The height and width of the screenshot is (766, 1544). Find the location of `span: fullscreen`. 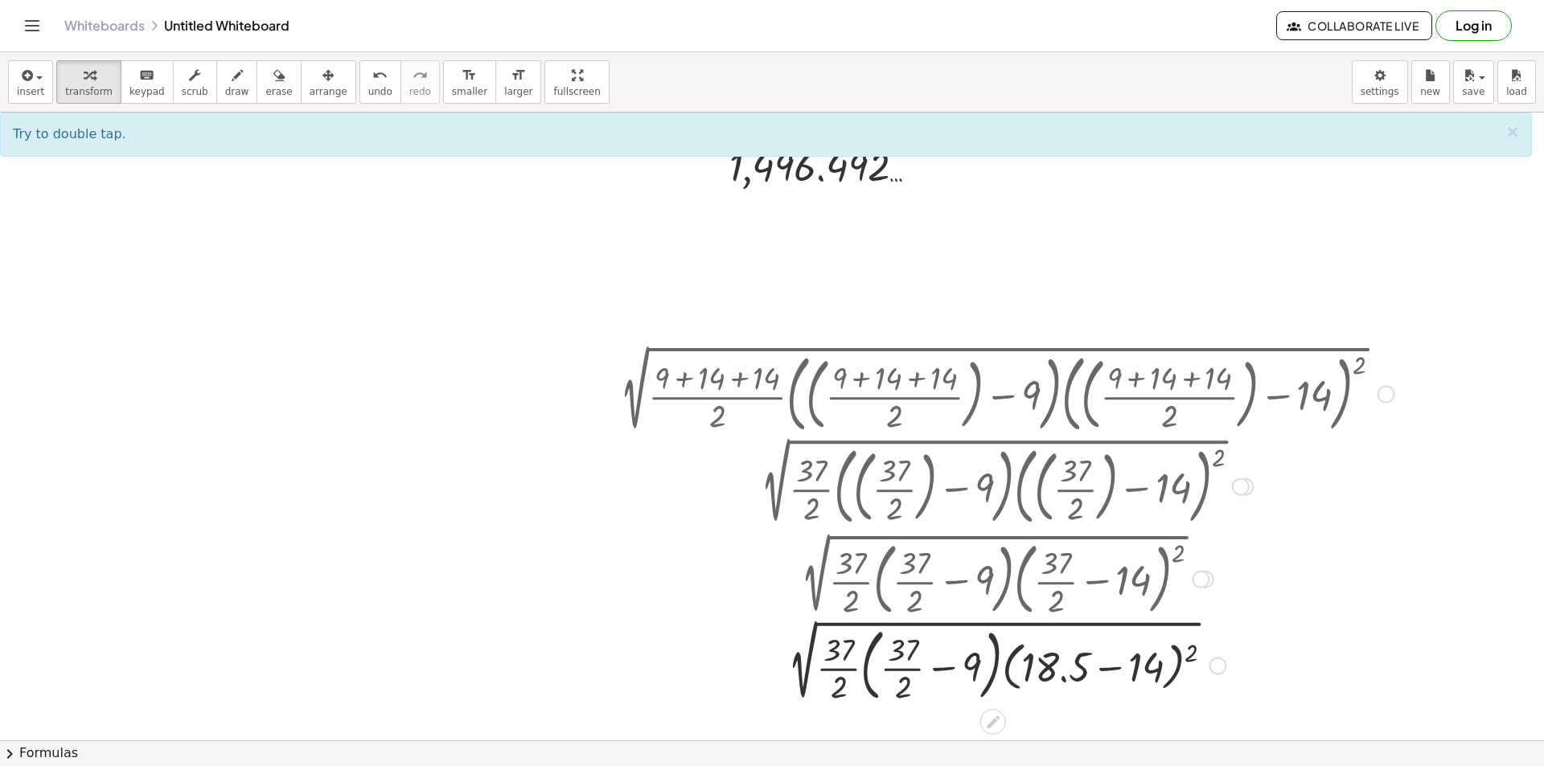

span: fullscreen is located at coordinates (577, 92).